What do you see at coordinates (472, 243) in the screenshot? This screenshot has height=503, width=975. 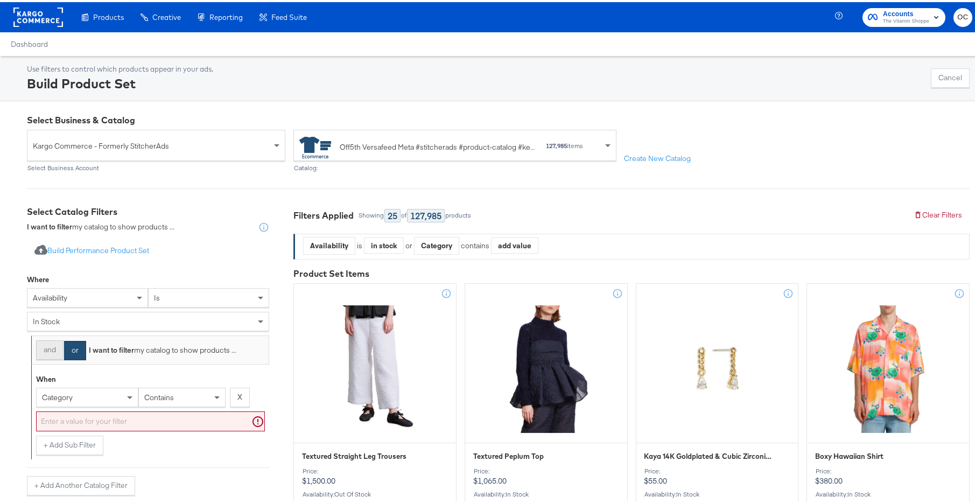 I see `div: or` at bounding box center [472, 243].